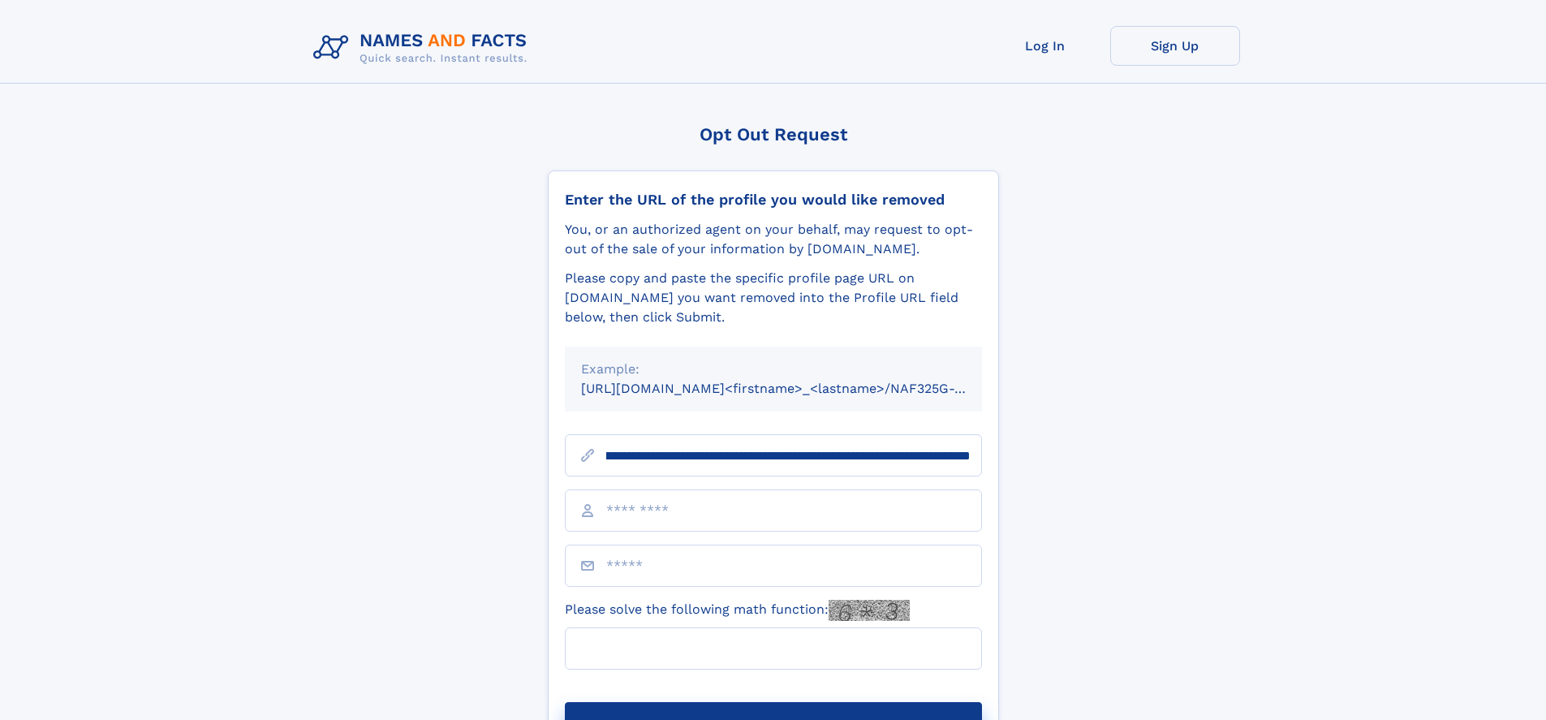 This screenshot has width=1546, height=720. Describe the element at coordinates (774, 369) in the screenshot. I see `div: Example:` at that location.